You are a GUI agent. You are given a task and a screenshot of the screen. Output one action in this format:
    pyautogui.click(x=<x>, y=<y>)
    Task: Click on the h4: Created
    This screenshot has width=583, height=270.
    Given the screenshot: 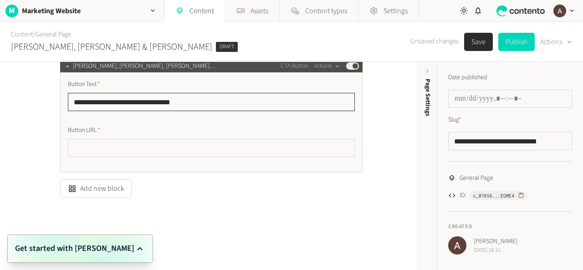 What is the action you would take?
    pyautogui.click(x=510, y=227)
    